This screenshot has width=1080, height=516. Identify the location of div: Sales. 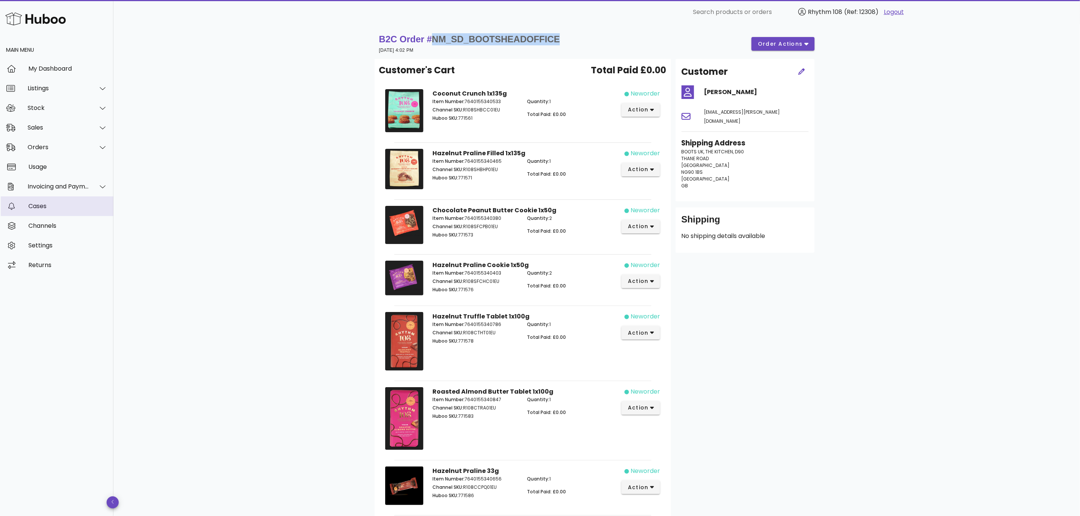
(58, 127).